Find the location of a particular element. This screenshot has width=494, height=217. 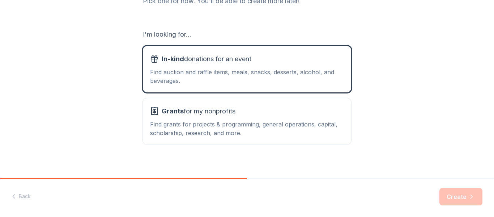

span: donations for an event is located at coordinates (206, 59).